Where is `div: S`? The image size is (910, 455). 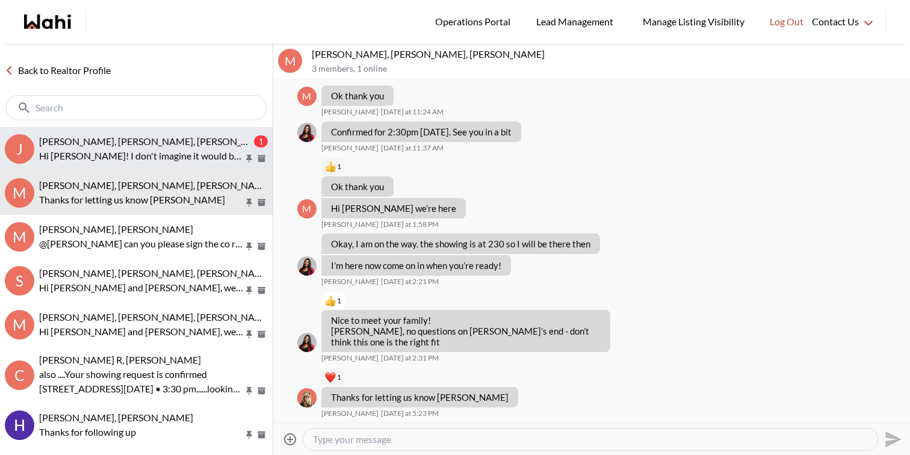 div: S is located at coordinates (19, 281).